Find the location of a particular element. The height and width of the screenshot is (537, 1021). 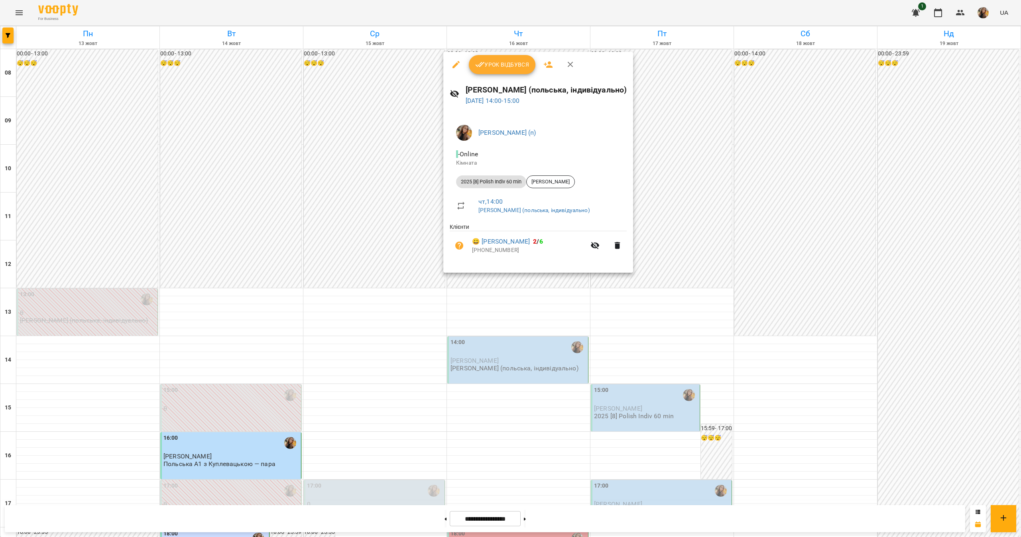

a: чт , 14:00 is located at coordinates (490, 201).